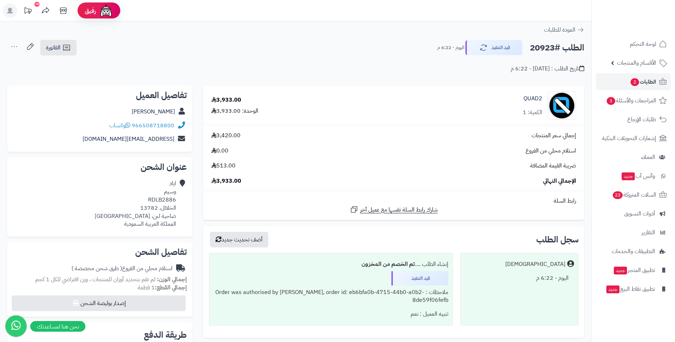 This screenshot has height=342, width=675. I want to click on a: واتساب, so click(120, 126).